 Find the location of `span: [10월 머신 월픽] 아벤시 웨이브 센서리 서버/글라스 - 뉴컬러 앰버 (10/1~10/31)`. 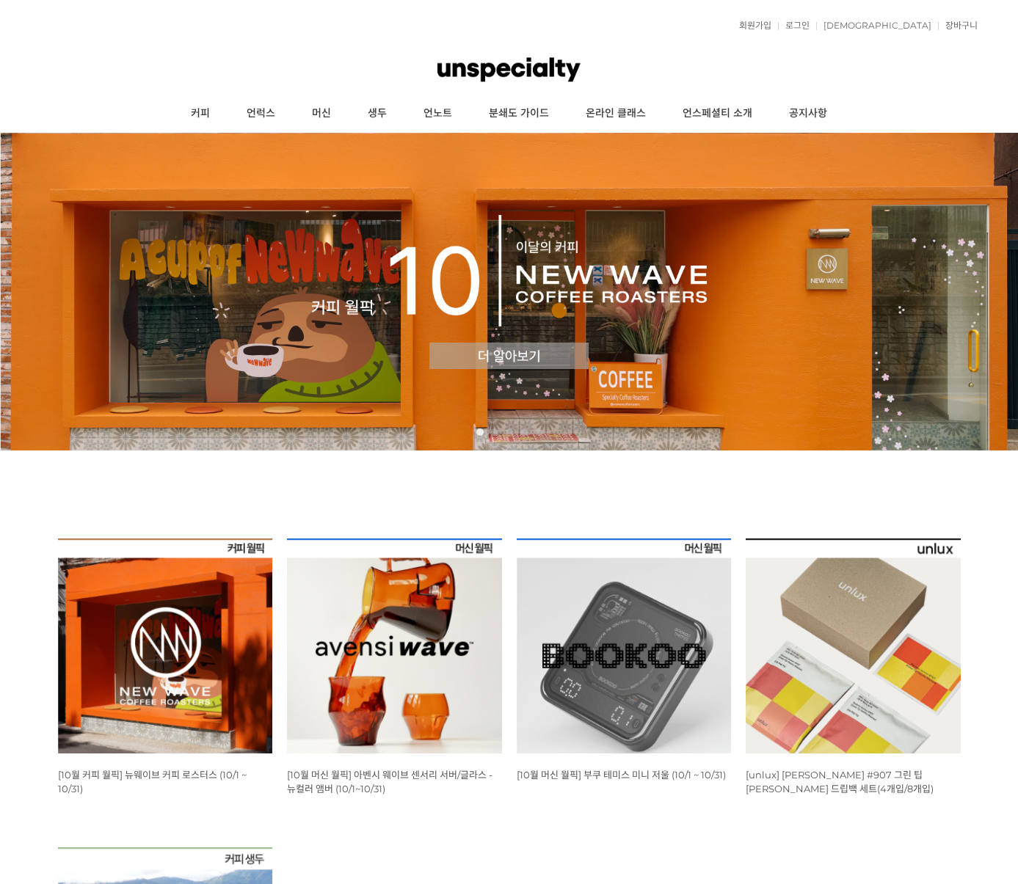

span: [10월 머신 월픽] 아벤시 웨이브 센서리 서버/글라스 - 뉴컬러 앰버 (10/1~10/31) is located at coordinates (390, 781).